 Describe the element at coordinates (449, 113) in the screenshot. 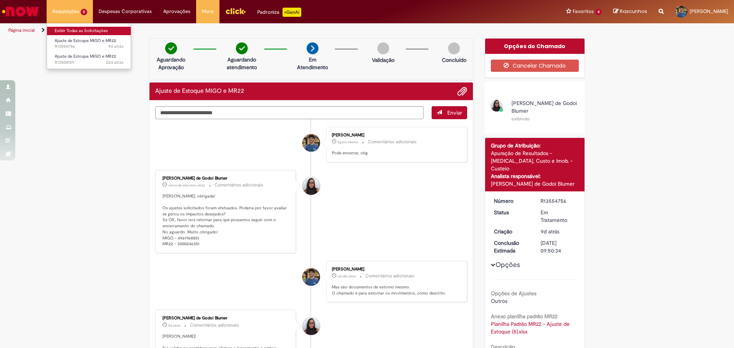

I see `button: Enviar` at that location.